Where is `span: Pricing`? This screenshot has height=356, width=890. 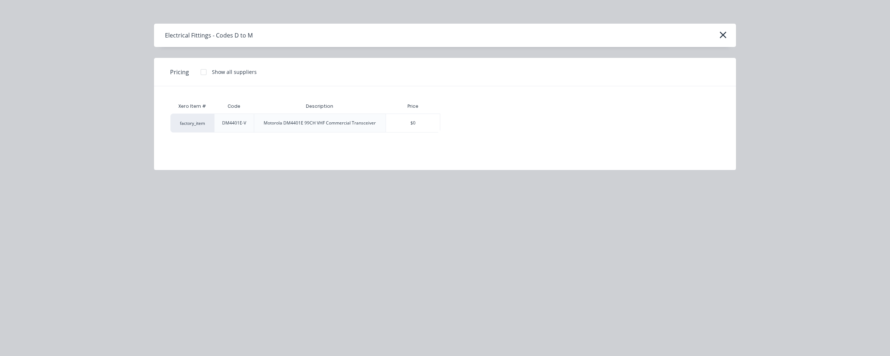 span: Pricing is located at coordinates (180, 72).